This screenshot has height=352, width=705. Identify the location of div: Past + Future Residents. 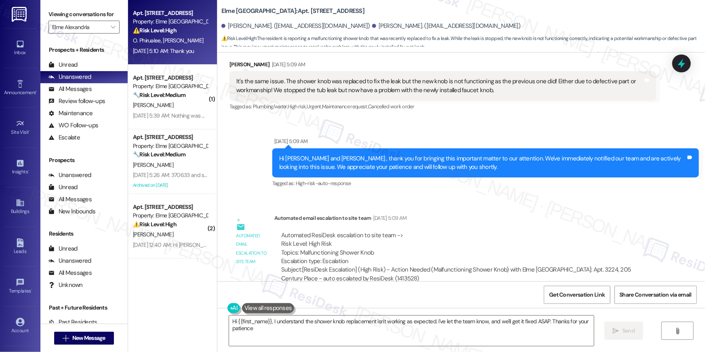
(84, 307).